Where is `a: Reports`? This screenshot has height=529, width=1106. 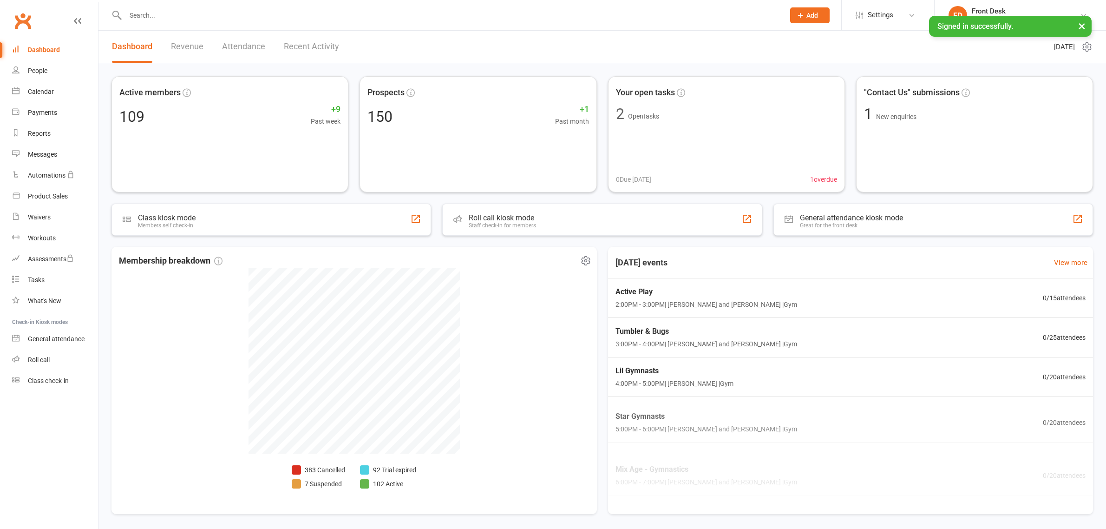 a: Reports is located at coordinates (55, 133).